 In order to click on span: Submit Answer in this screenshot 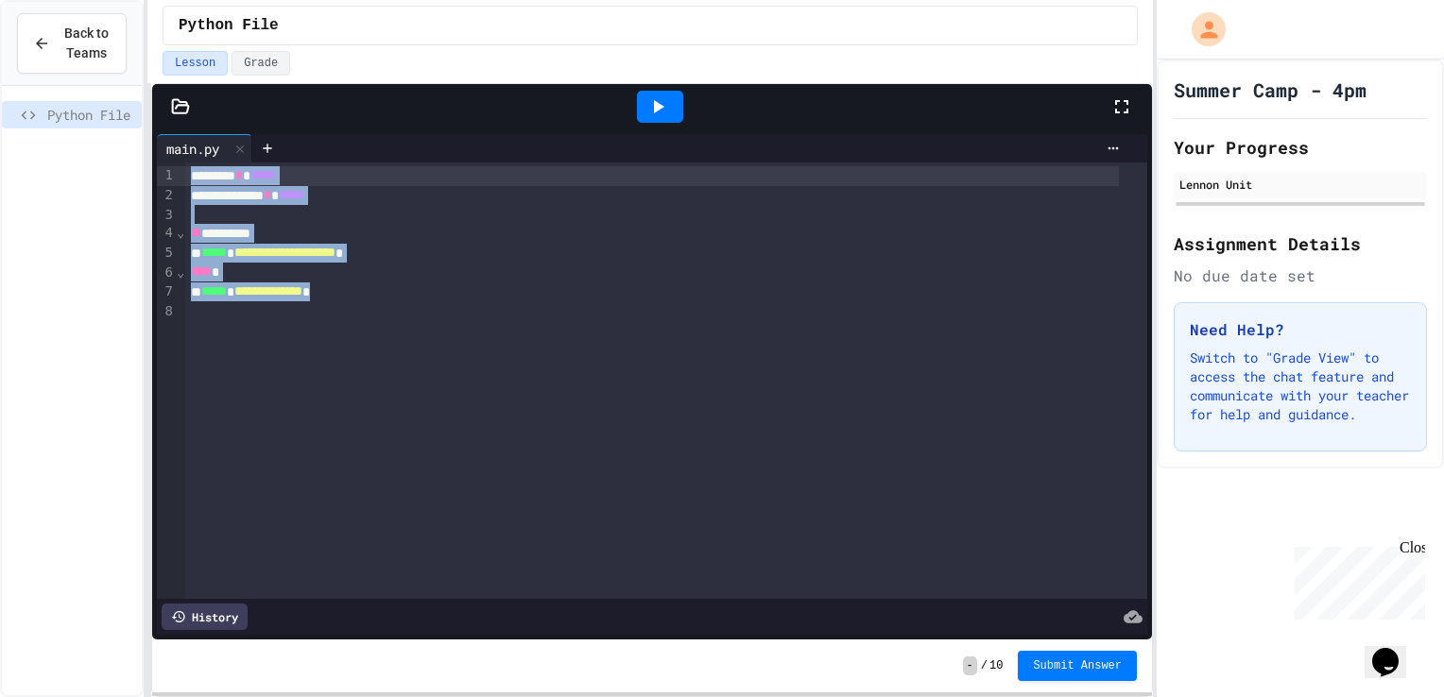, I will do `click(1077, 666)`.